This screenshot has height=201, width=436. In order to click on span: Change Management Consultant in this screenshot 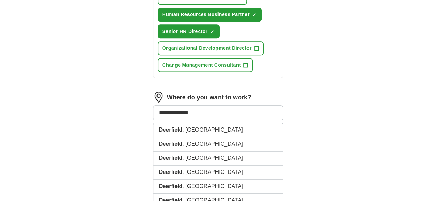, I will do `click(201, 65)`.